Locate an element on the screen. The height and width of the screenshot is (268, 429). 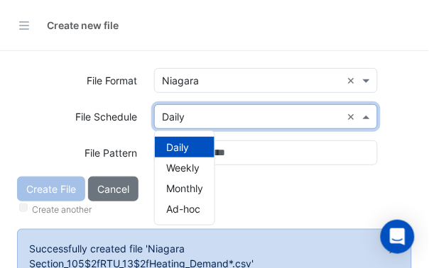
span: Daily is located at coordinates (177, 147).